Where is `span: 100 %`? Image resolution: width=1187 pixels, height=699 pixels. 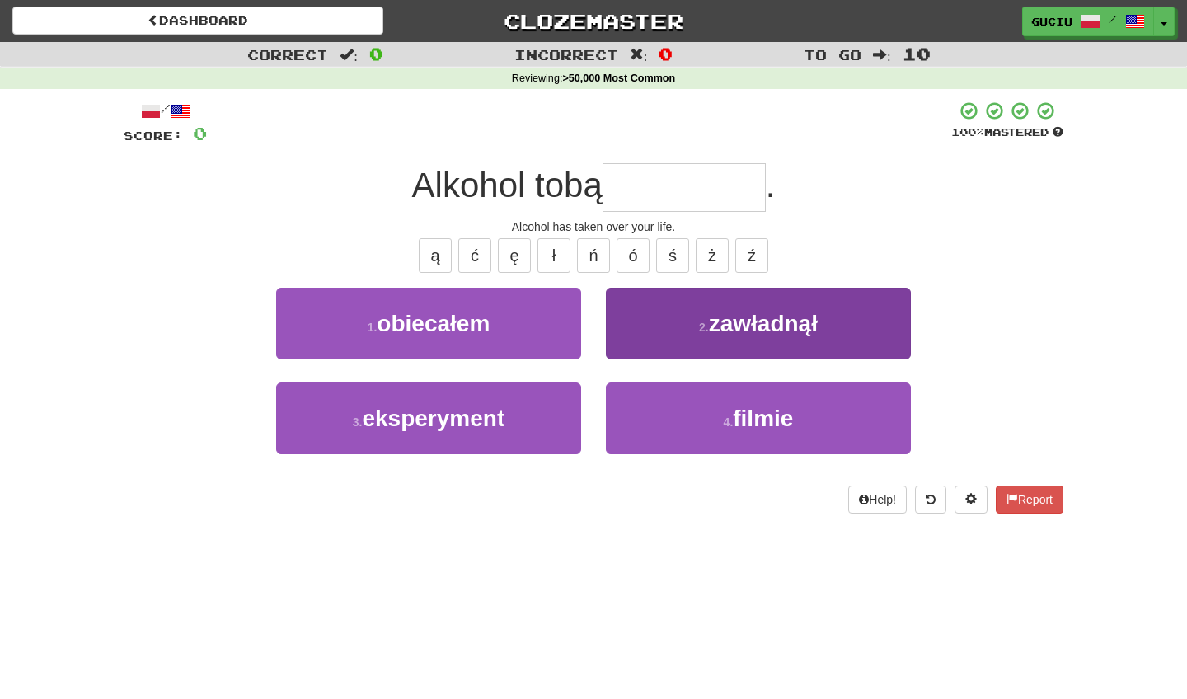 span: 100 % is located at coordinates (967, 132).